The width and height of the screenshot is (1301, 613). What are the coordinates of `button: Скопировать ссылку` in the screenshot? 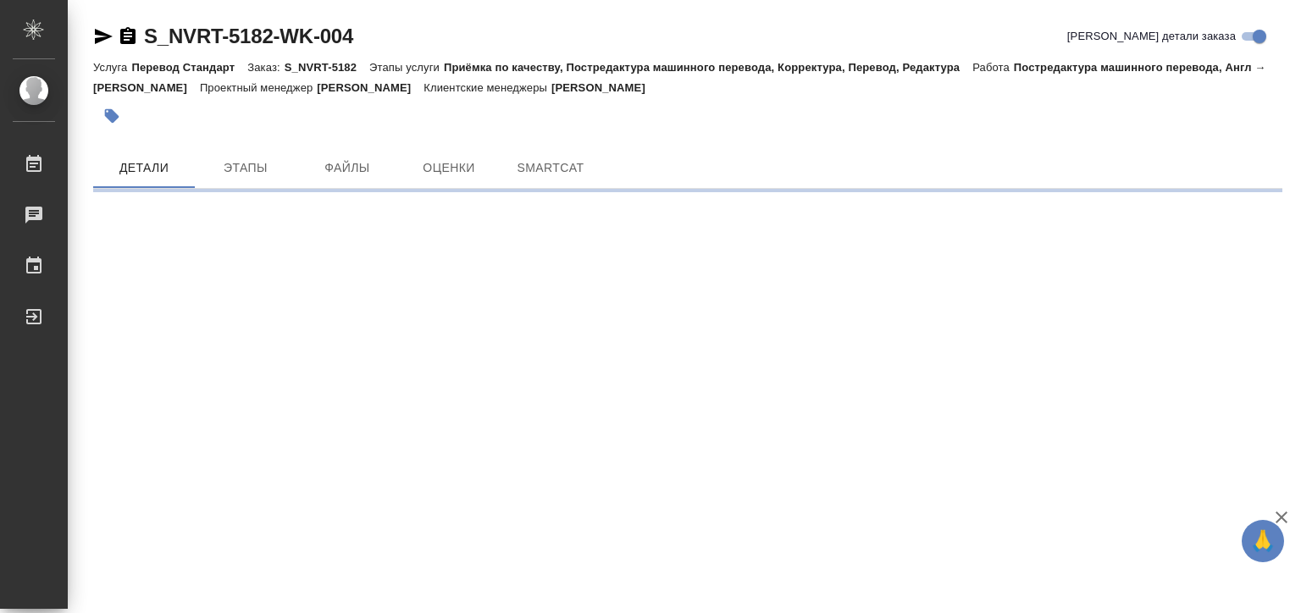 It's located at (128, 36).